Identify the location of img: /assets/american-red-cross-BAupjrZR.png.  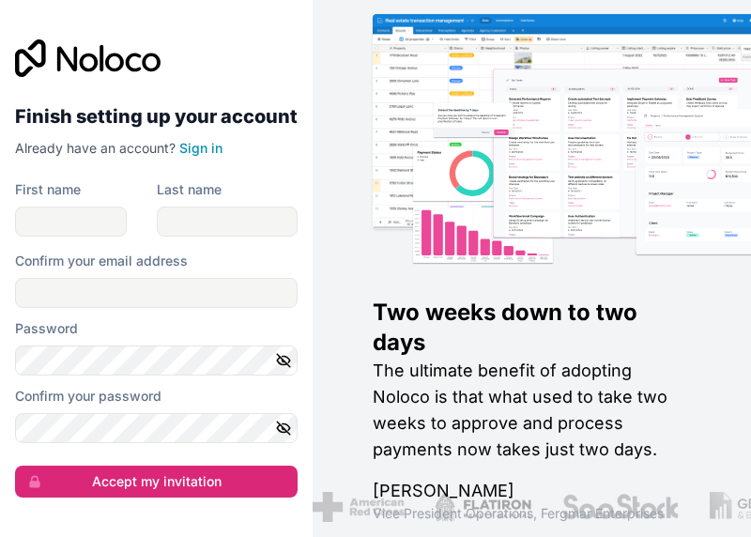
(357, 507).